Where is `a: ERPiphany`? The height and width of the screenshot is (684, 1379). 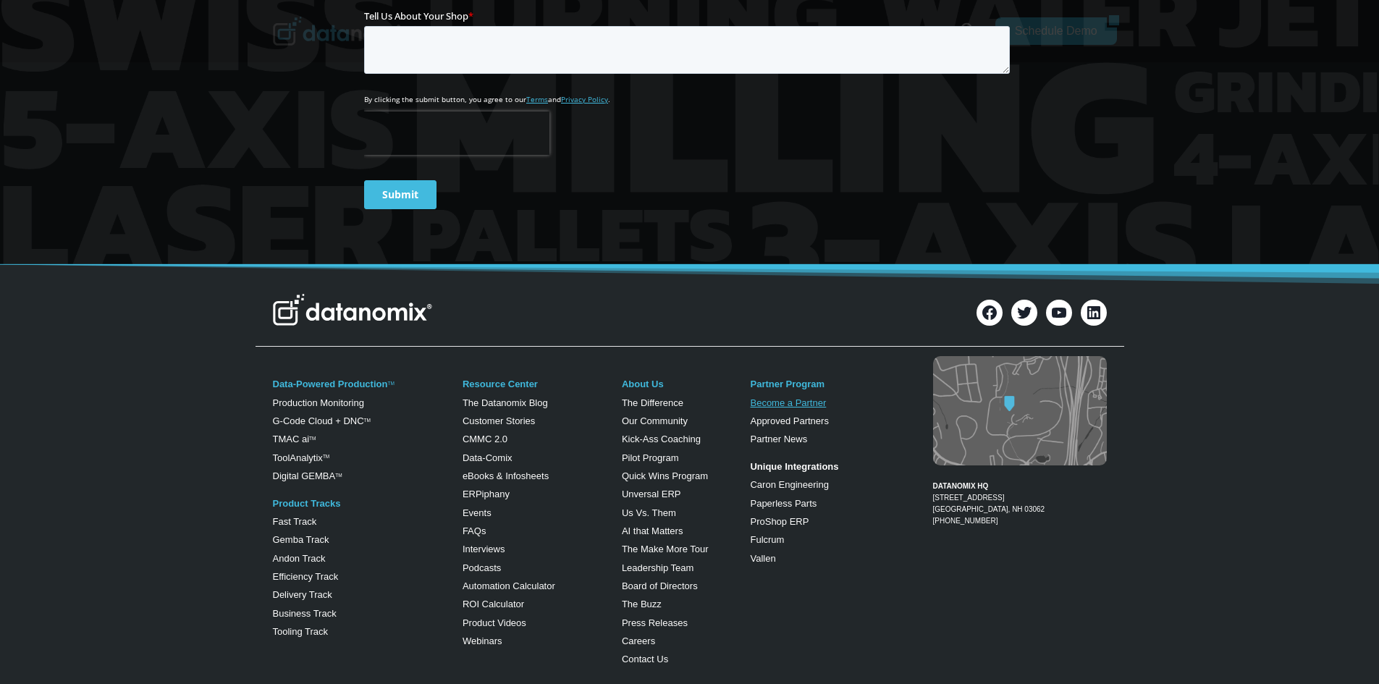
a: ERPiphany is located at coordinates (486, 494).